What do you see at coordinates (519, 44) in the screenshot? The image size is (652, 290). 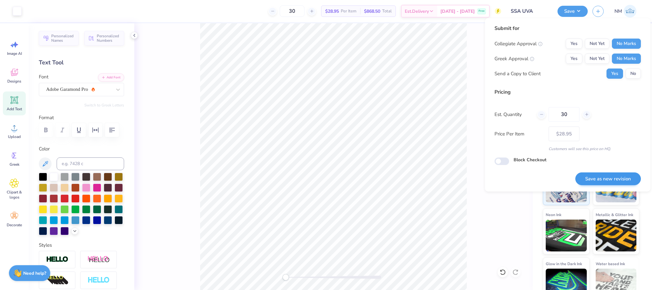 I see `div: Collegiate Approval` at bounding box center [519, 44].